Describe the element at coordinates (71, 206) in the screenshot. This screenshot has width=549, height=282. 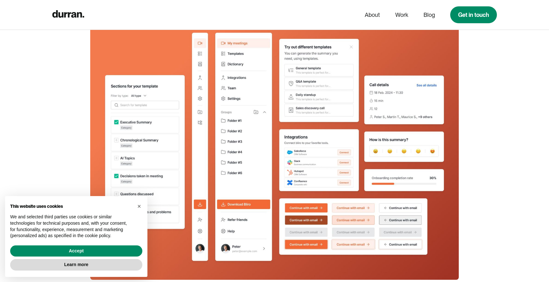
I see `h2: This website uses cookies` at that location.